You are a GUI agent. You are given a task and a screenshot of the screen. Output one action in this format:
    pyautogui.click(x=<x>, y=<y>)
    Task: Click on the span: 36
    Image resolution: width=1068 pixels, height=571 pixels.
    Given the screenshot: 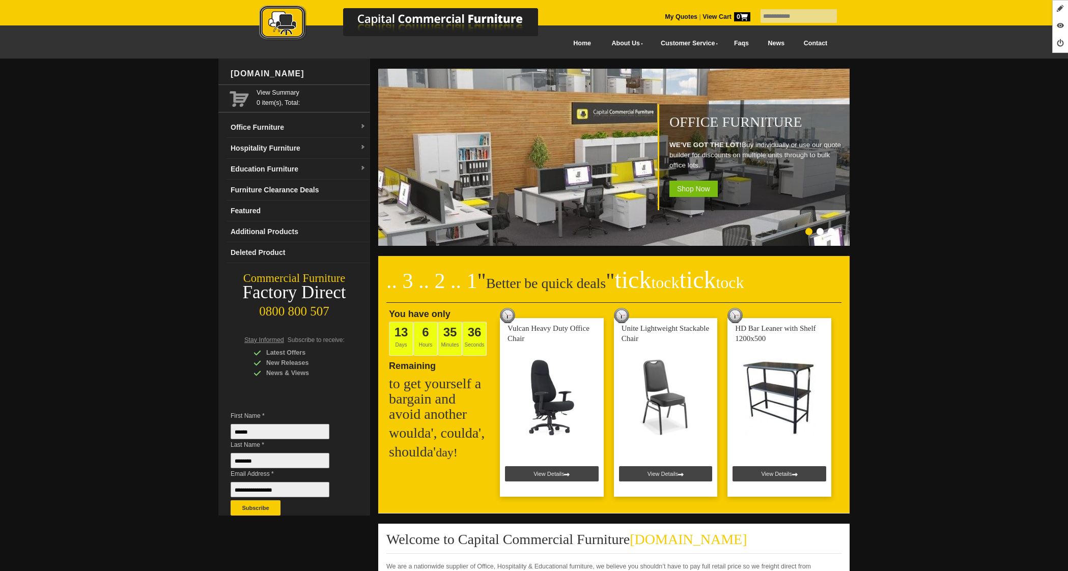 What is the action you would take?
    pyautogui.click(x=475, y=332)
    